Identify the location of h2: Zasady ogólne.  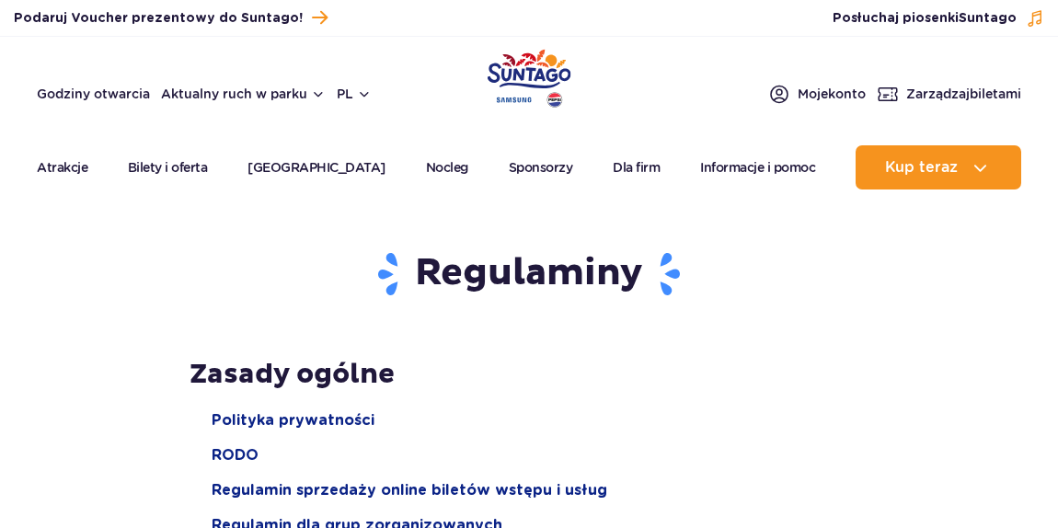
(529, 375).